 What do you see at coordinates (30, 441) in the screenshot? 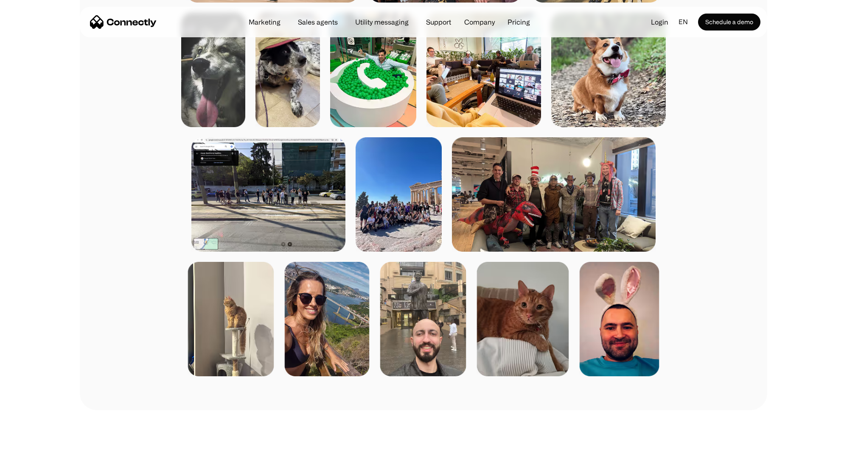
I see `aside: Language selected: English` at bounding box center [30, 441].